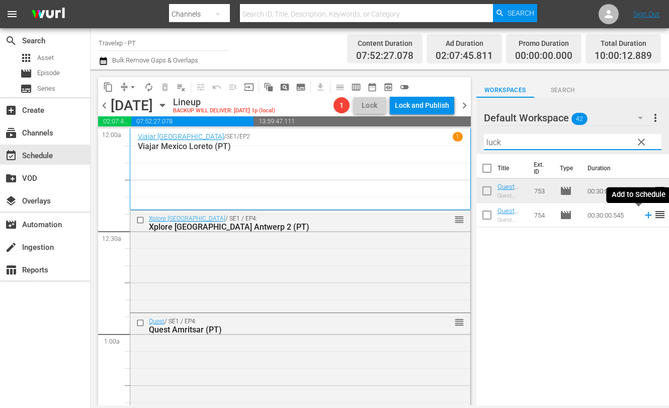  I want to click on span: Reports, so click(11, 270).